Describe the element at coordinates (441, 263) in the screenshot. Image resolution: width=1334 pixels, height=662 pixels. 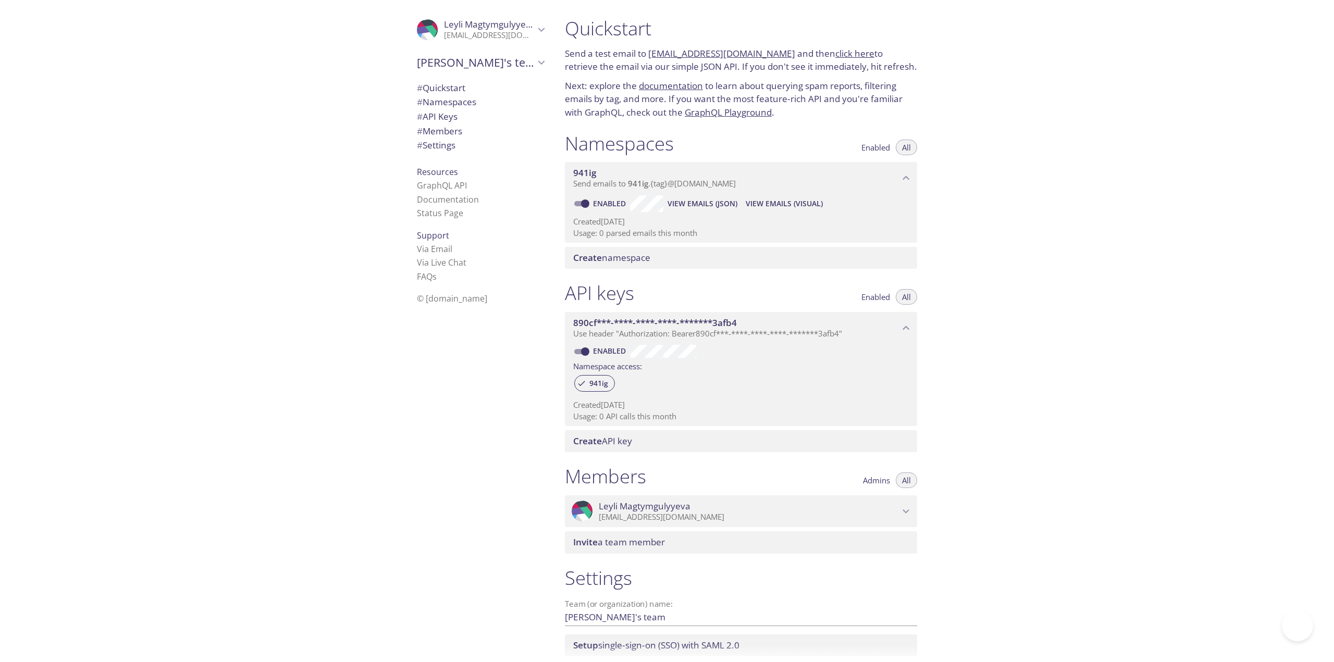
I see `a: Via Live Chat` at that location.